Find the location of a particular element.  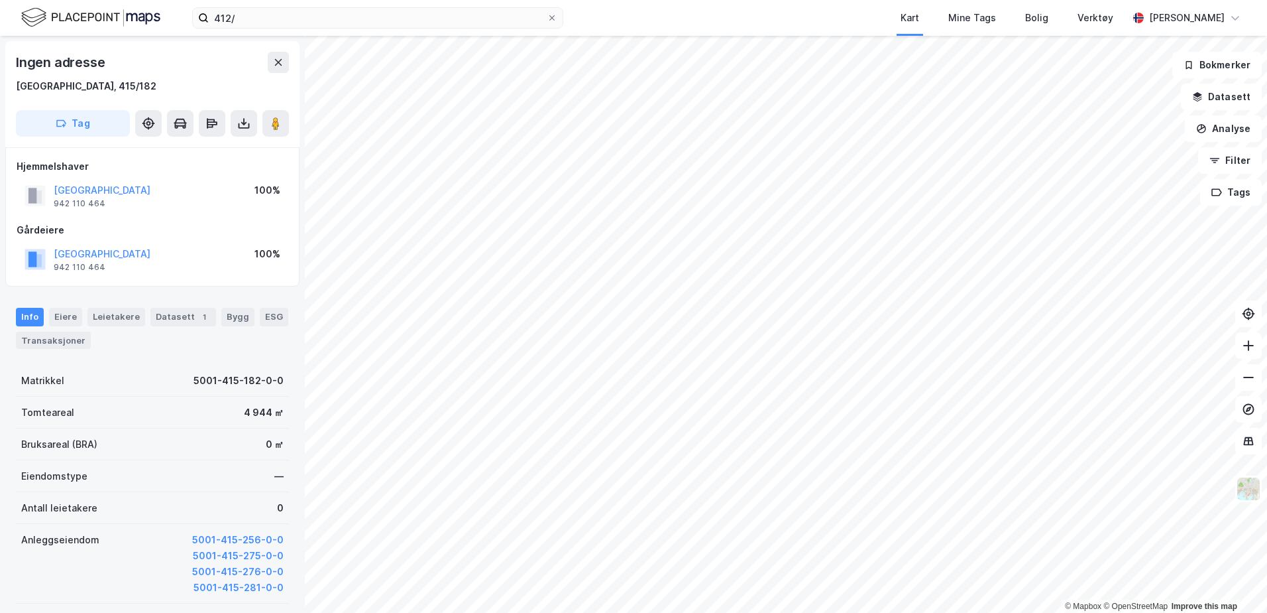

img: Z is located at coordinates (1249, 489).